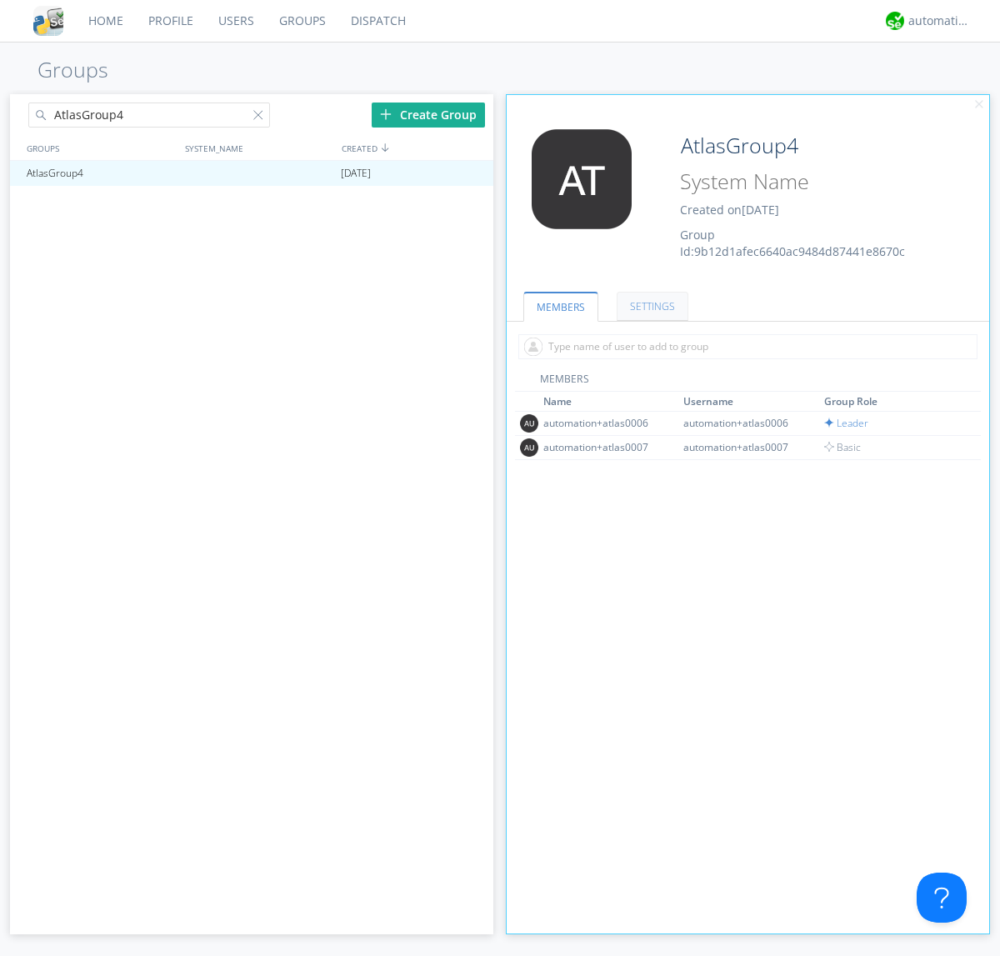 The image size is (1000, 956). I want to click on div: automation+atlas, so click(939, 21).